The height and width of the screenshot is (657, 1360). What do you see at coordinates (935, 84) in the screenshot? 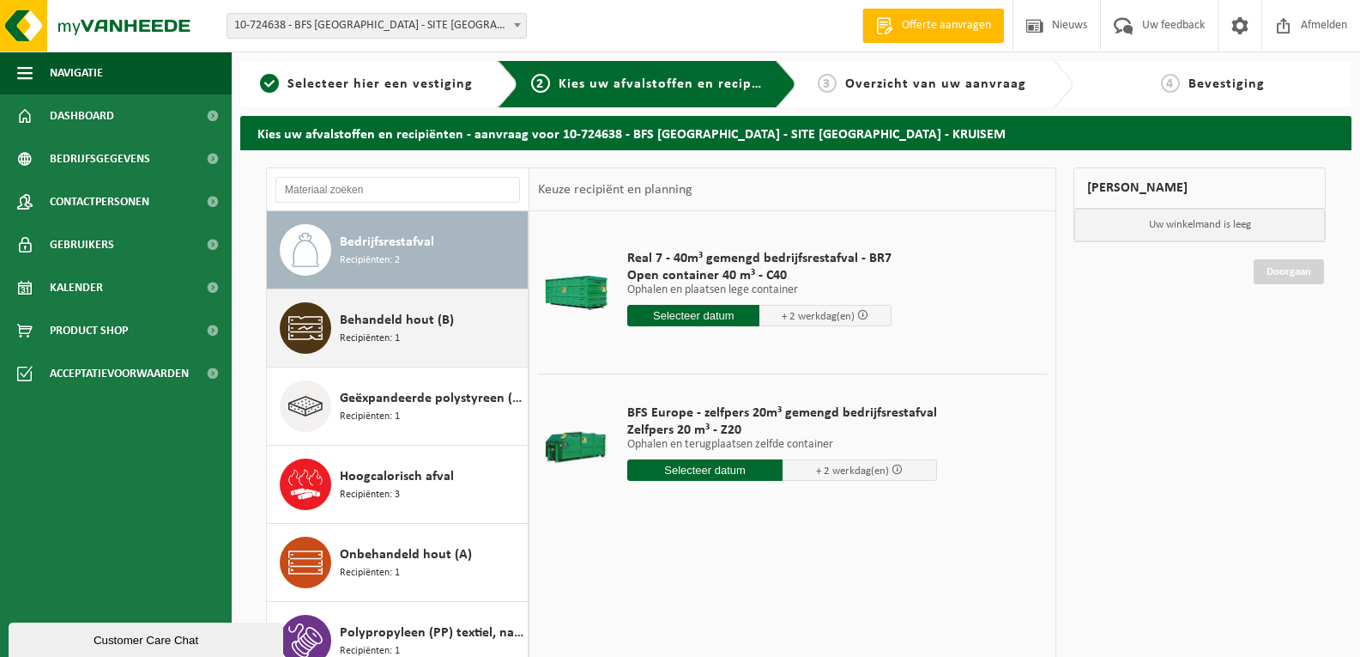
I see `span: Overzicht van uw aanvraag` at bounding box center [935, 84].